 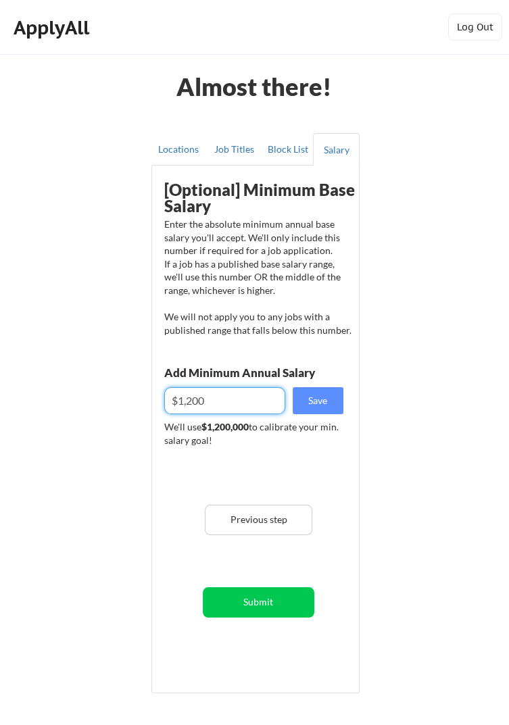 What do you see at coordinates (258, 277) in the screenshot?
I see `div: Enter the absolute minimum annual base salary you'll accept. We'll only include this number if re...` at bounding box center [258, 277].